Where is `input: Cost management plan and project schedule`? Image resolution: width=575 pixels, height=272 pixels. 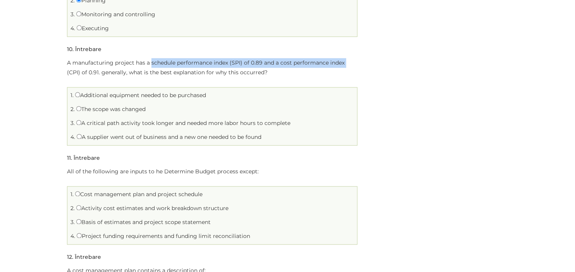 input: Cost management plan and project schedule is located at coordinates (78, 194).